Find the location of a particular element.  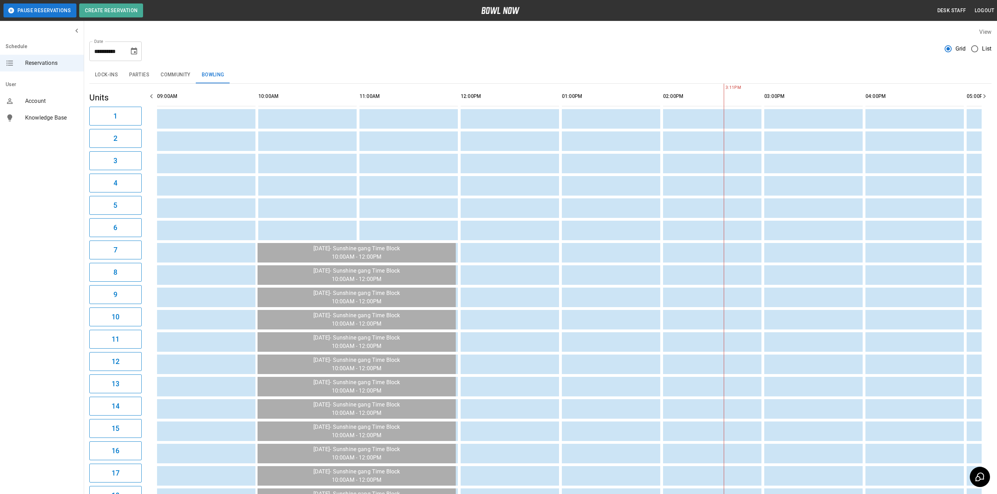

button: 15 is located at coordinates (116, 429).